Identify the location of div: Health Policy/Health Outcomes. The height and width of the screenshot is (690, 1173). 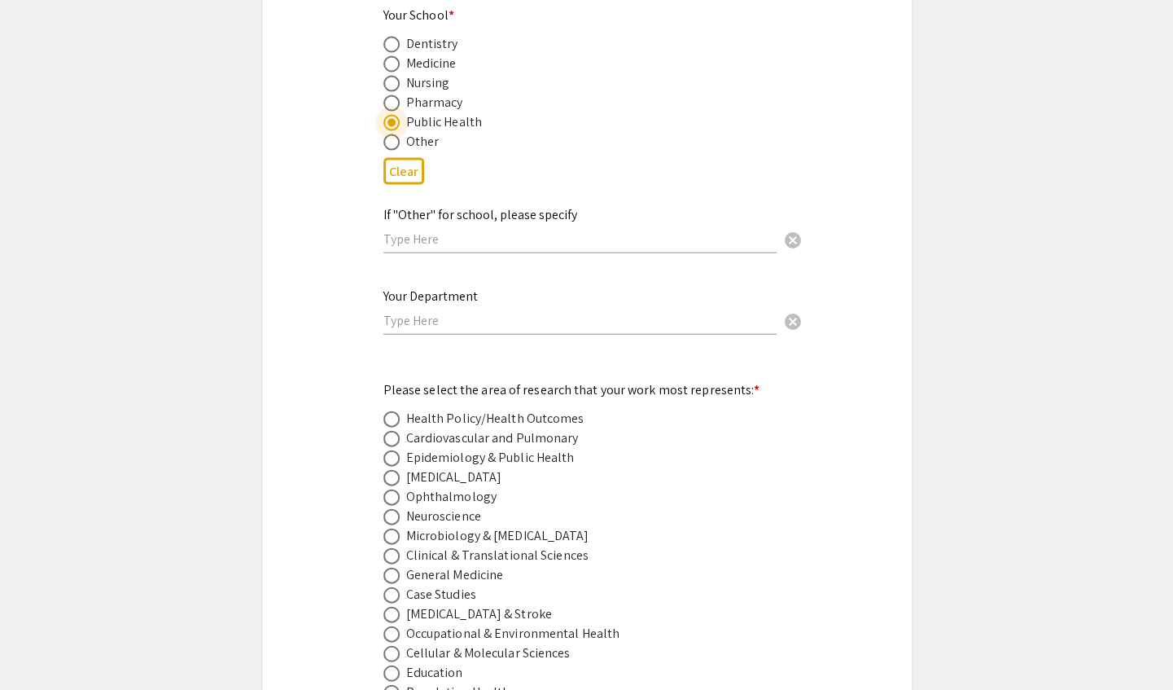
(495, 419).